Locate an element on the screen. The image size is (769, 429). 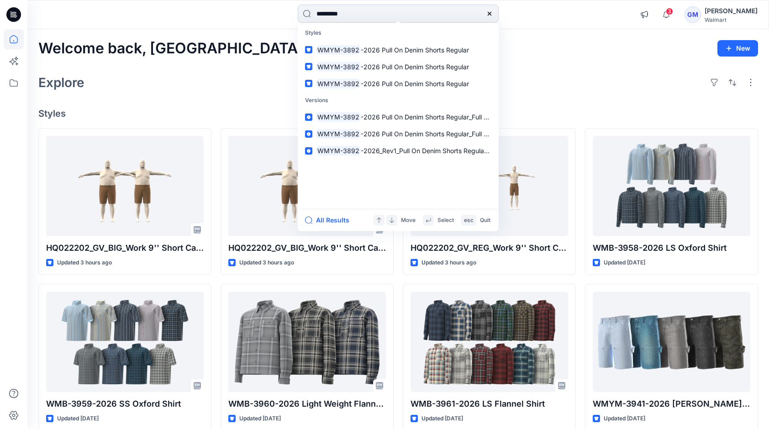
p: WMB-3961-2026 LS Flannel Shirt is located at coordinates (489, 404).